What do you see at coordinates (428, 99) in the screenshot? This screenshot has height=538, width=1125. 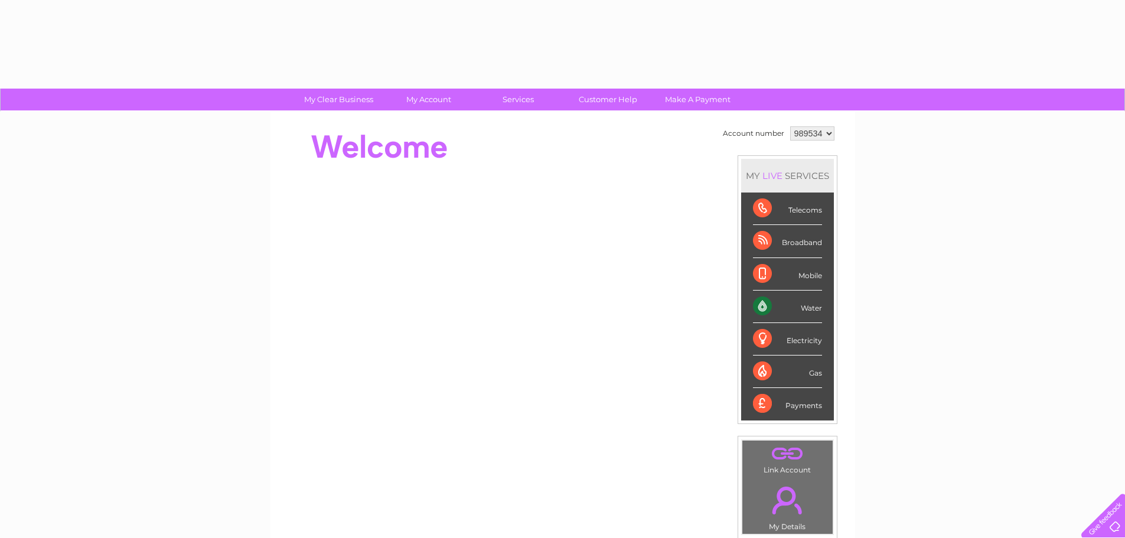 I see `a: My Account` at bounding box center [428, 99].